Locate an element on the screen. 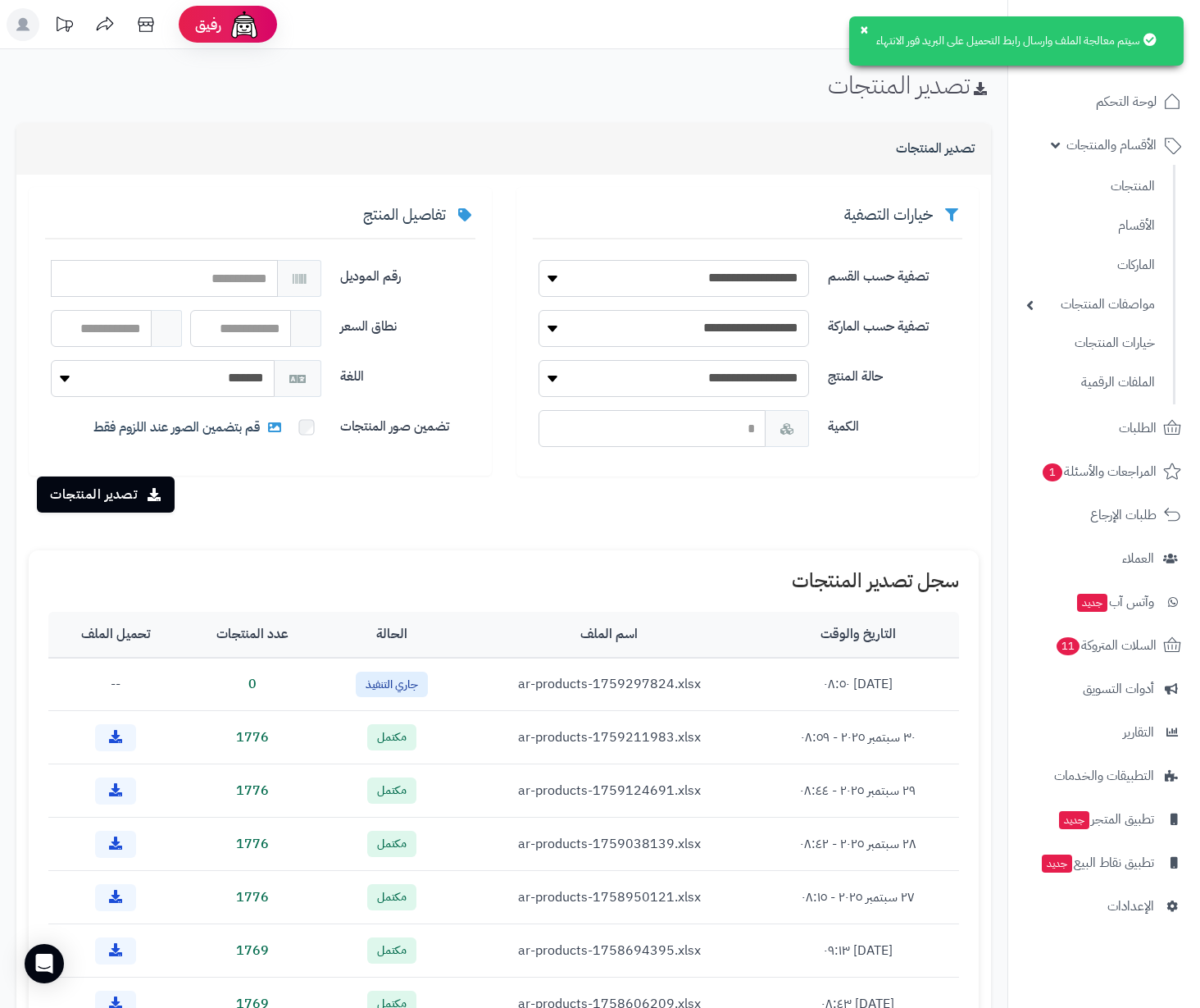 Image resolution: width=1200 pixels, height=1008 pixels. td: ar-products-1759124691.xlsx is located at coordinates (609, 790).